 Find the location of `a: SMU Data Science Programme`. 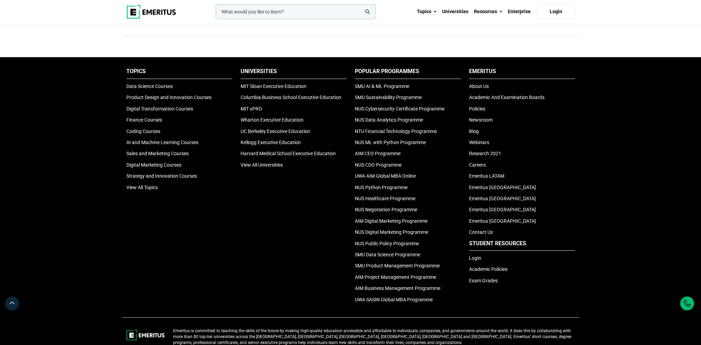

a: SMU Data Science Programme is located at coordinates (387, 254).